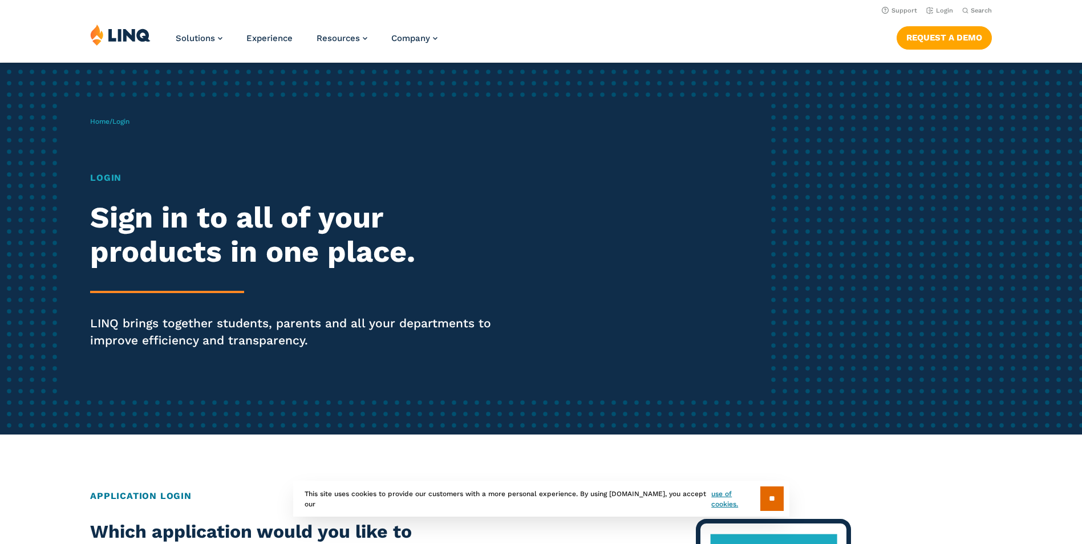  What do you see at coordinates (342, 38) in the screenshot?
I see `a: Resources` at bounding box center [342, 38].